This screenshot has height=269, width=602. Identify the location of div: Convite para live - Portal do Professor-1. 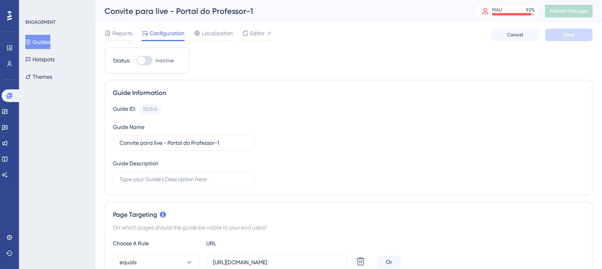
(280, 11).